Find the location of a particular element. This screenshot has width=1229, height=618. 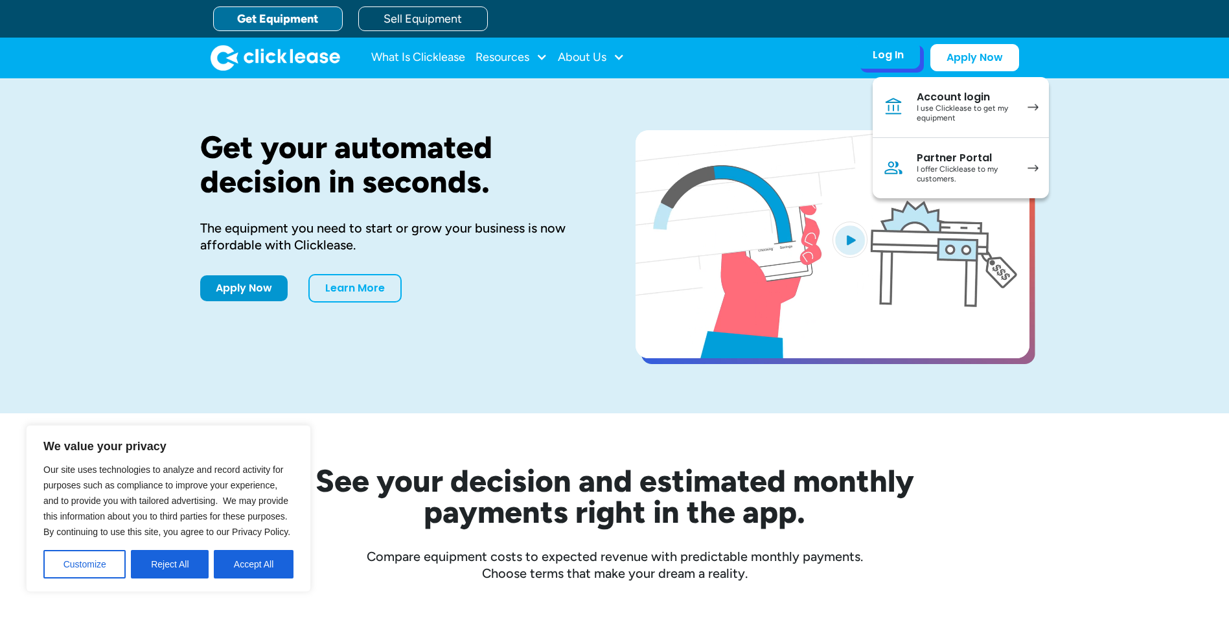

span: Our site uses technologies to analyze and record activity for purposes such as compliance to impr... is located at coordinates (167, 501).